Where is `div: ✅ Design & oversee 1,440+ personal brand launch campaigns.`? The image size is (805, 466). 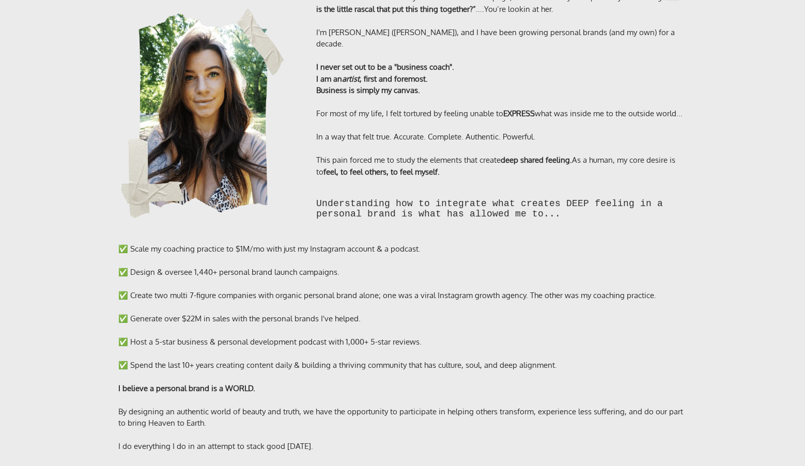
div: ✅ Design & oversee 1,440+ personal brand launch campaigns. is located at coordinates (402, 272).